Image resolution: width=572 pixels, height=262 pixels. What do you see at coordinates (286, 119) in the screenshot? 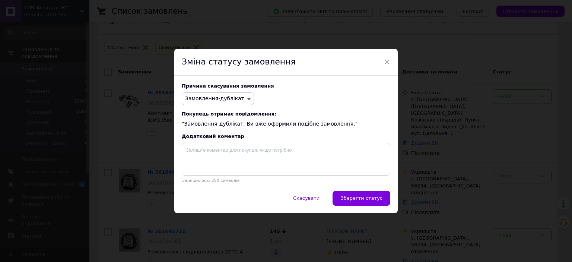
I see `div: "Замовлення-дублікат. Ви вже оформили подібне замовлення."` at bounding box center [286, 119].